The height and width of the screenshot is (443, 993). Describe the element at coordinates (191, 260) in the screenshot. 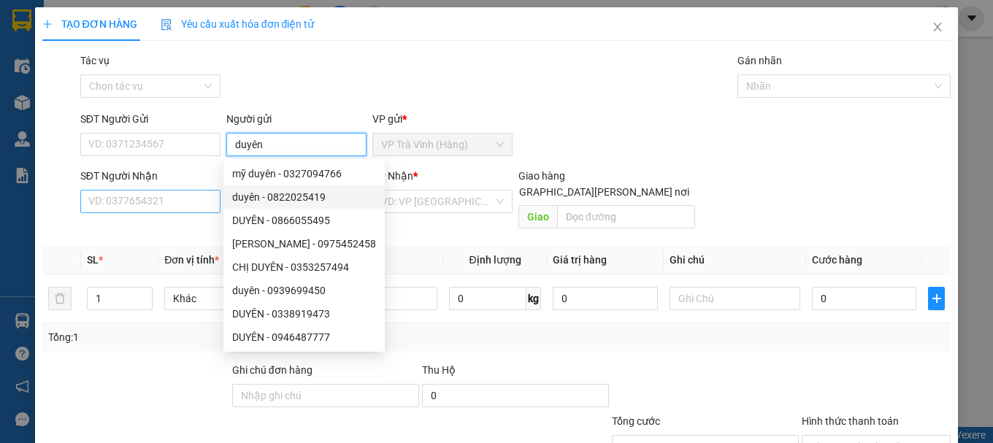

I see `span: Đơn vị tính` at that location.